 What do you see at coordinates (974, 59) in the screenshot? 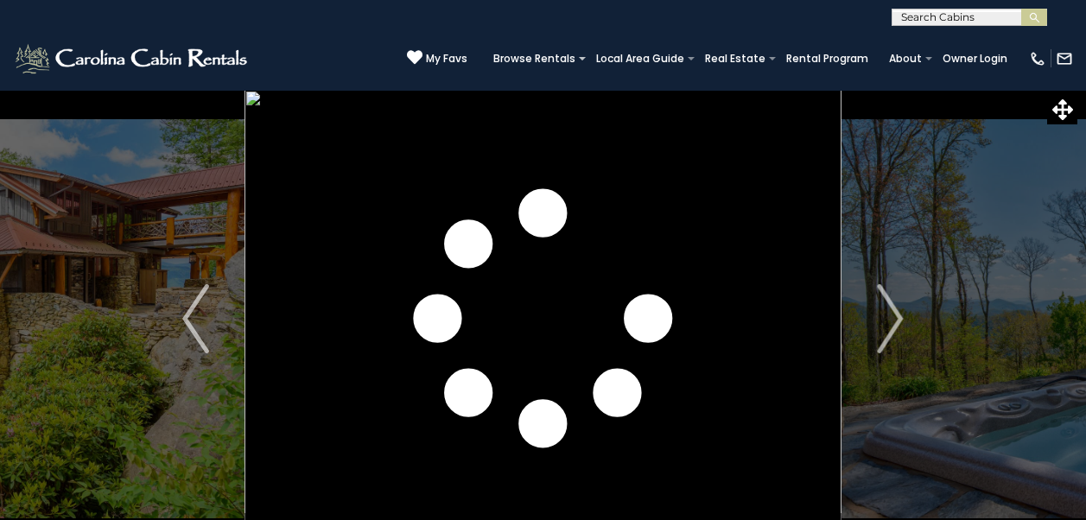
I see `a: Owner Login` at bounding box center [974, 59].